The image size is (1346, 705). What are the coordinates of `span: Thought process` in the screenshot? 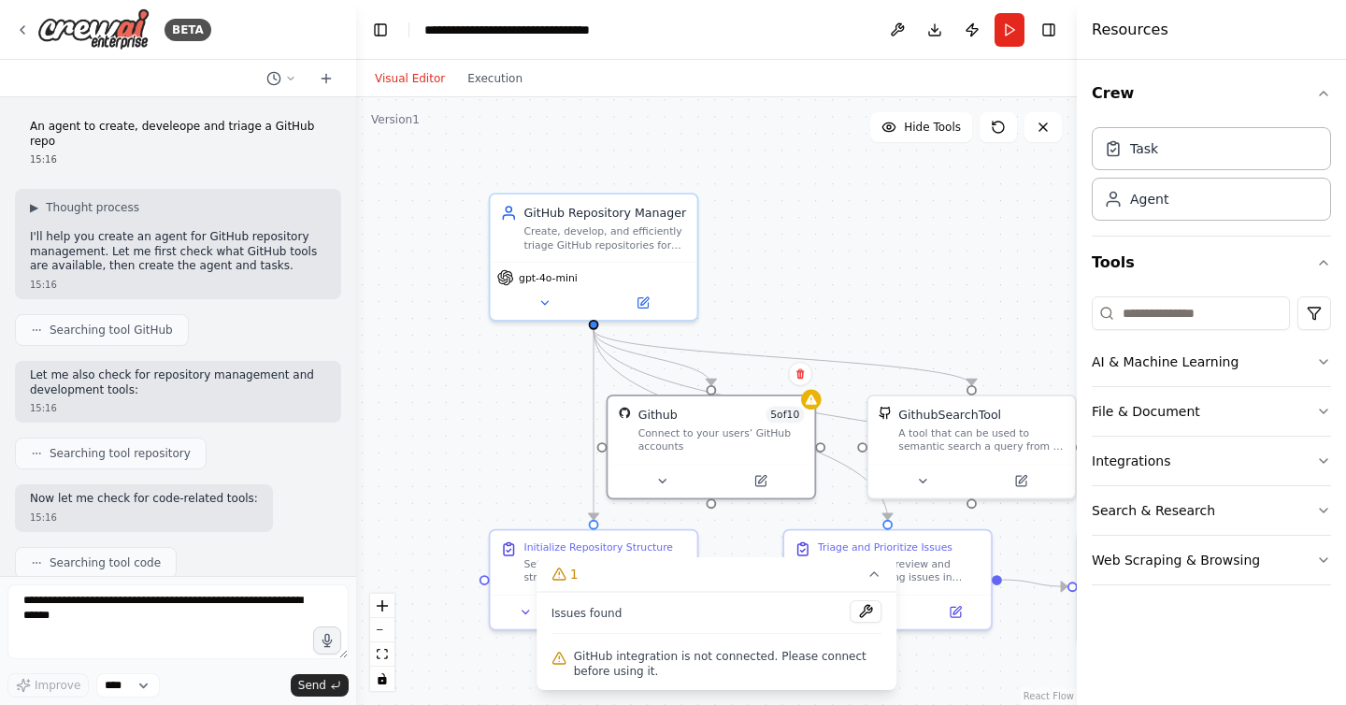 It's located at (93, 207).